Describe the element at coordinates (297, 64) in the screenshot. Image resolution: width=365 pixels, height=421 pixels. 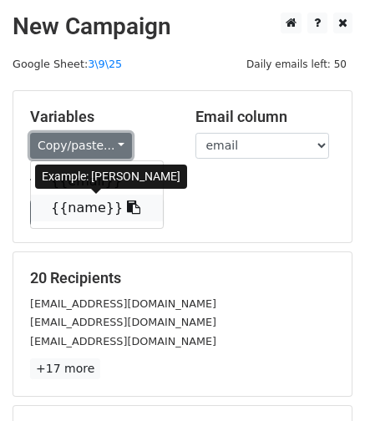
I see `a: Daily emails left: 50` at that location.